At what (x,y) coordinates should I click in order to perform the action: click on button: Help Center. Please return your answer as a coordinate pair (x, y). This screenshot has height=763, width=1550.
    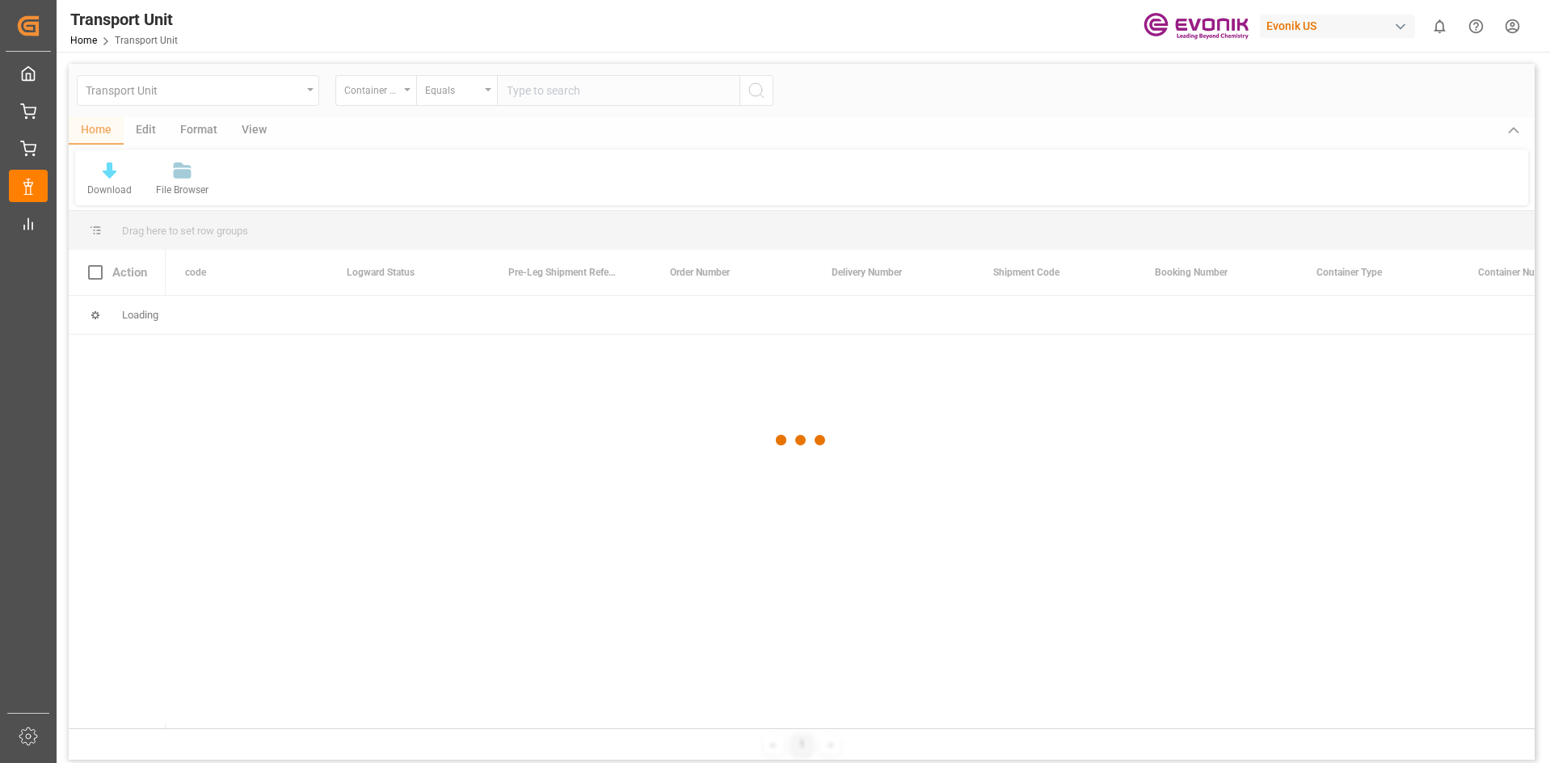
    Looking at the image, I should click on (1475, 26).